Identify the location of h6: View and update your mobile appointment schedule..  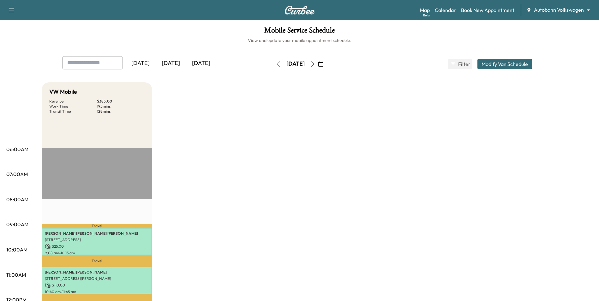
(299, 40).